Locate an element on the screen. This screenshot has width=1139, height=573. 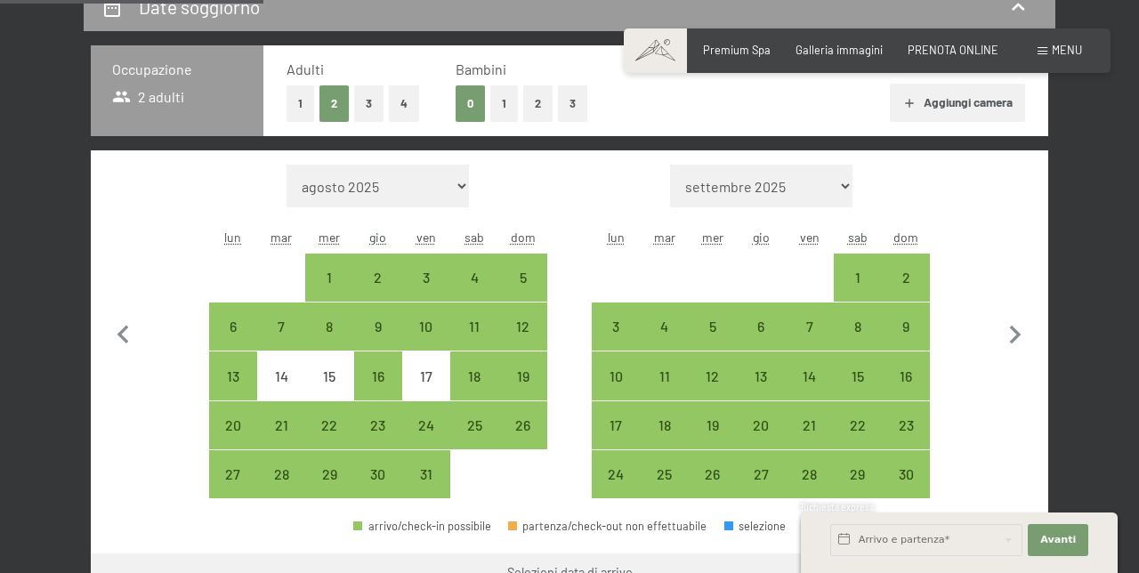
div: Wed Oct 15 2025 is located at coordinates (329, 375).